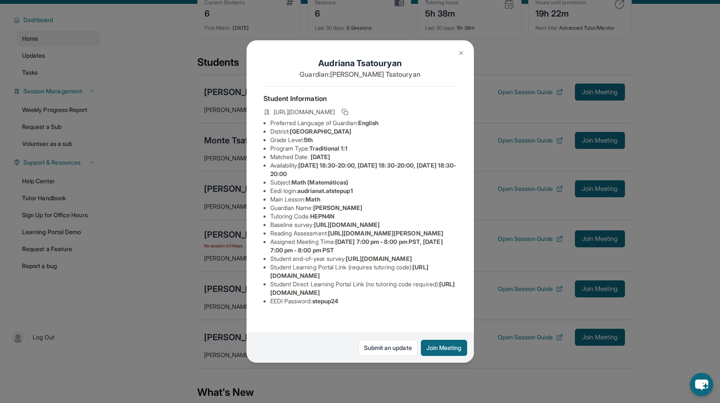 The image size is (720, 403). I want to click on li: Student Learning Portal Link (requires tutoring code) :, so click(363, 271).